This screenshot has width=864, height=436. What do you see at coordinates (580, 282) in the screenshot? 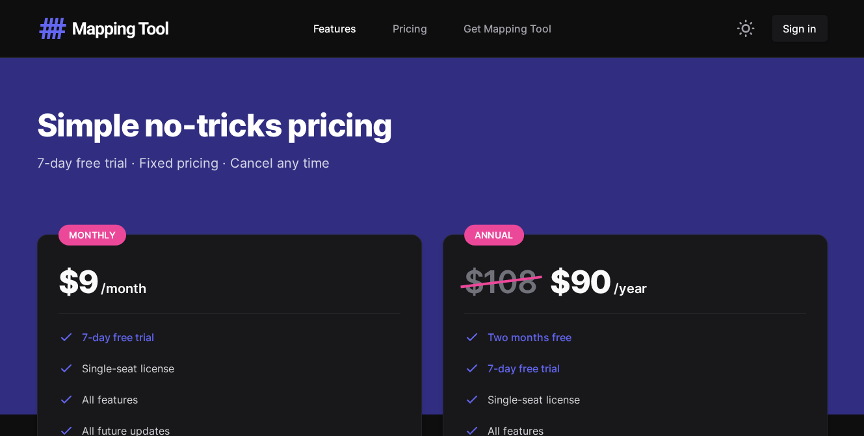
I see `span: $ 90` at bounding box center [580, 282].